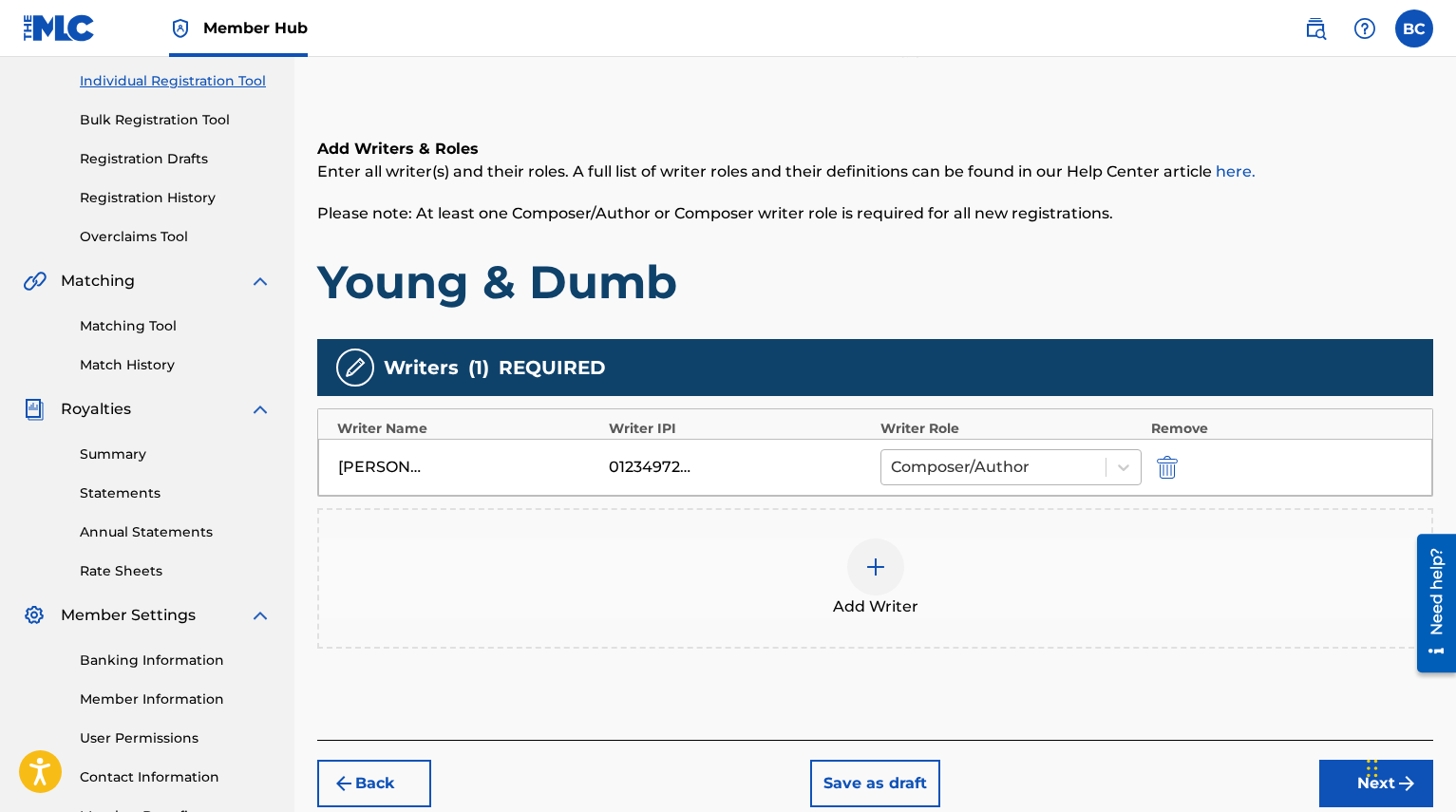 This screenshot has width=1456, height=812. What do you see at coordinates (176, 81) in the screenshot?
I see `a: Individual Registration Tool` at bounding box center [176, 81].